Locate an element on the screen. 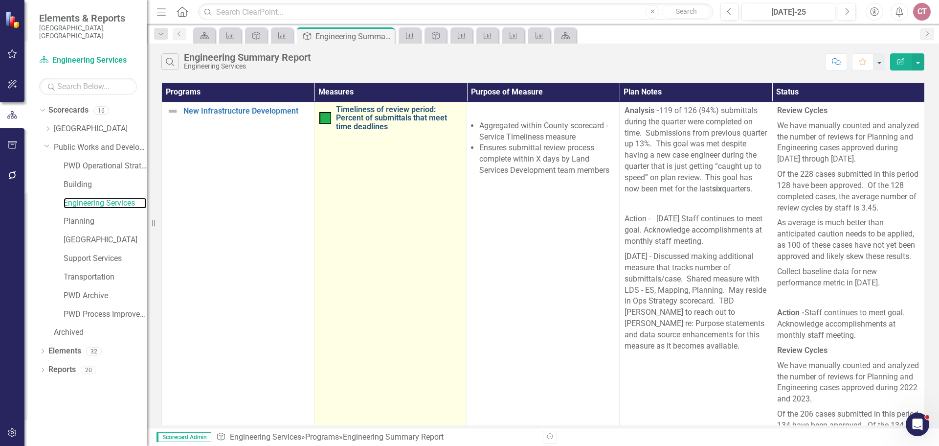 Image resolution: width=939 pixels, height=446 pixels. strong: Analysis - is located at coordinates (642, 110).